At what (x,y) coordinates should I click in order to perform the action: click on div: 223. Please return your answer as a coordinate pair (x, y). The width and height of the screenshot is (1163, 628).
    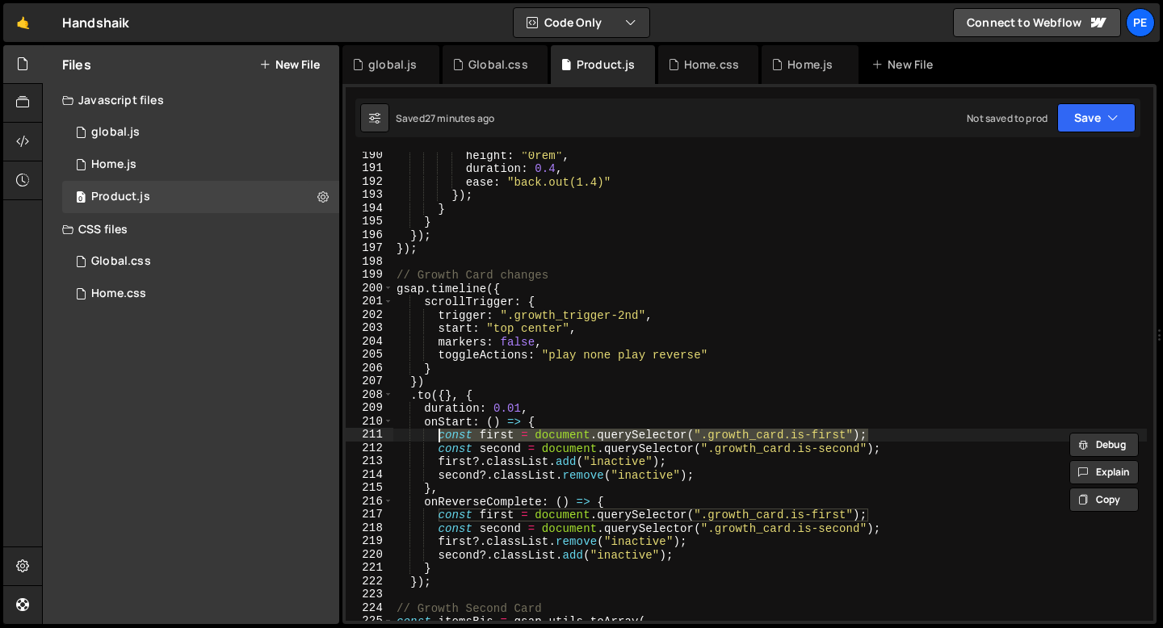
    Looking at the image, I should click on (369, 594).